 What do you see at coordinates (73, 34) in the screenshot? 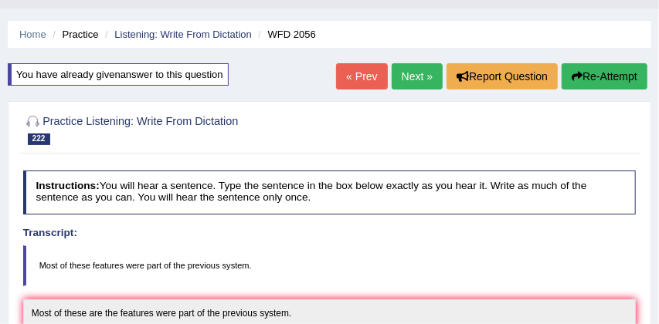
I see `li: Practice` at bounding box center [73, 34].